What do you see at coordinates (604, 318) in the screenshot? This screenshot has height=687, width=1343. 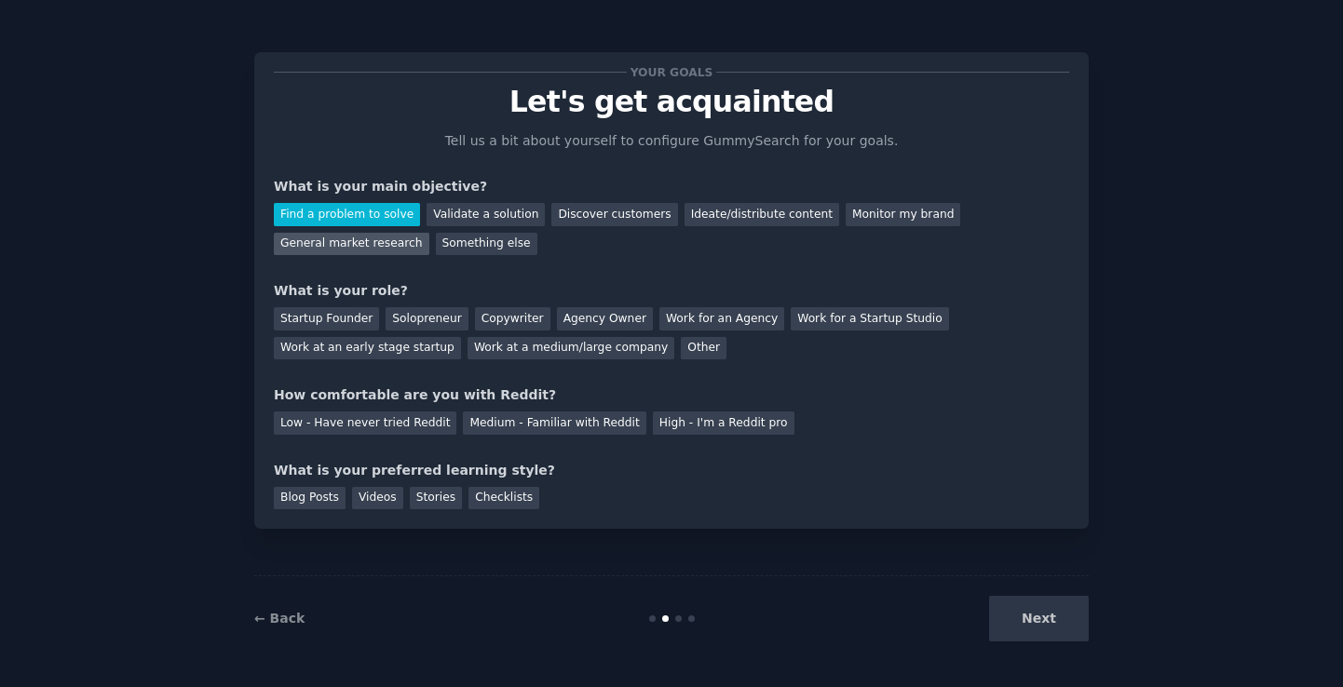 I see `div: Agency Owner` at bounding box center [604, 318].